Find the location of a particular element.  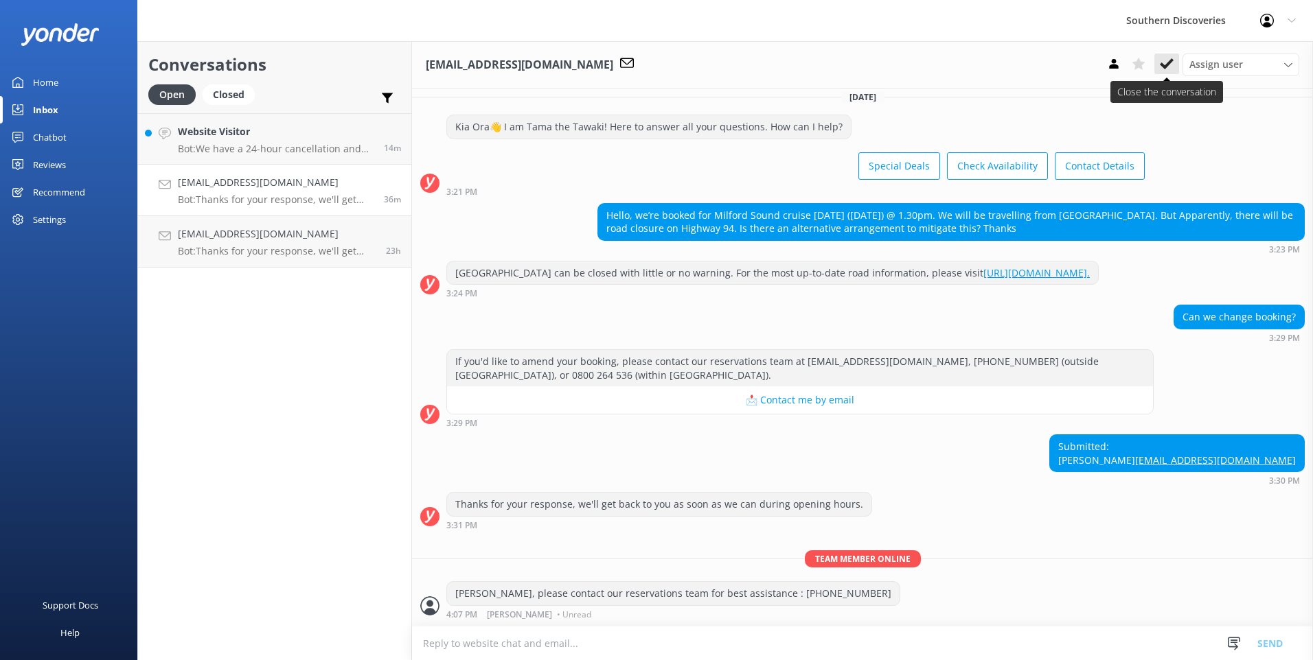

button: Contact Details is located at coordinates (1099, 166).